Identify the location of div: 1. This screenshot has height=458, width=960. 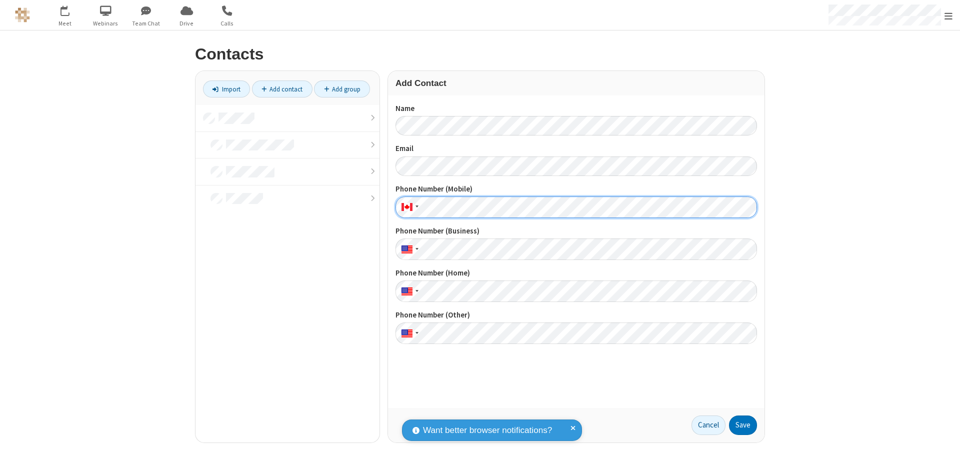
(70, 9).